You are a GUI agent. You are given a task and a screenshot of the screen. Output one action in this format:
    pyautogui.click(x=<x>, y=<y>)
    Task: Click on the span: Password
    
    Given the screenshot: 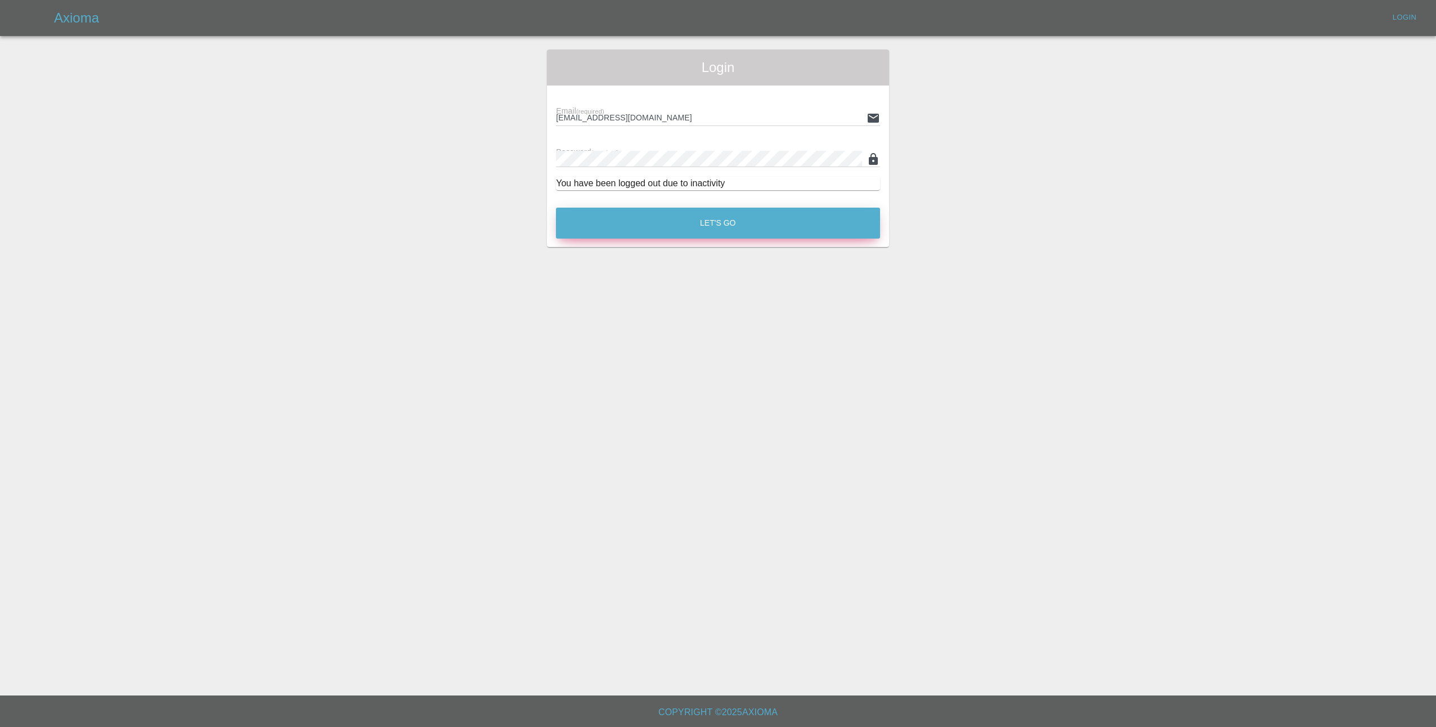 What is the action you would take?
    pyautogui.click(x=587, y=152)
    